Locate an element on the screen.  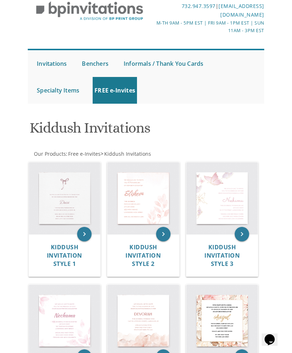
a: Kiddush Invitations is located at coordinates (127, 153).